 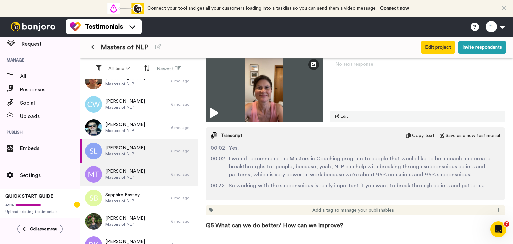 What do you see at coordinates (50, 76) in the screenshot?
I see `span: All` at bounding box center [50, 76].